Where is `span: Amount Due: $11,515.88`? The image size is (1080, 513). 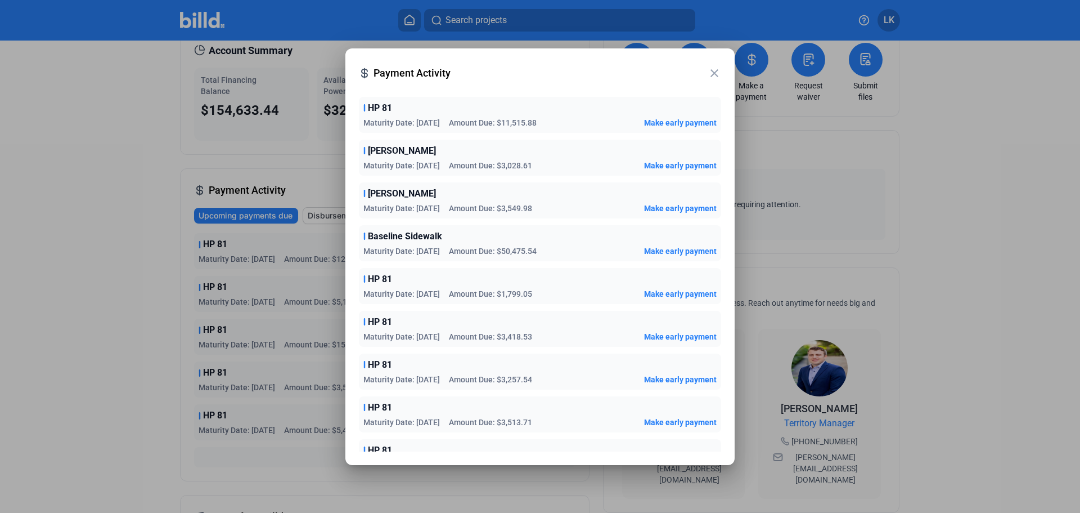
span: Amount Due: $11,515.88 is located at coordinates (493, 123).